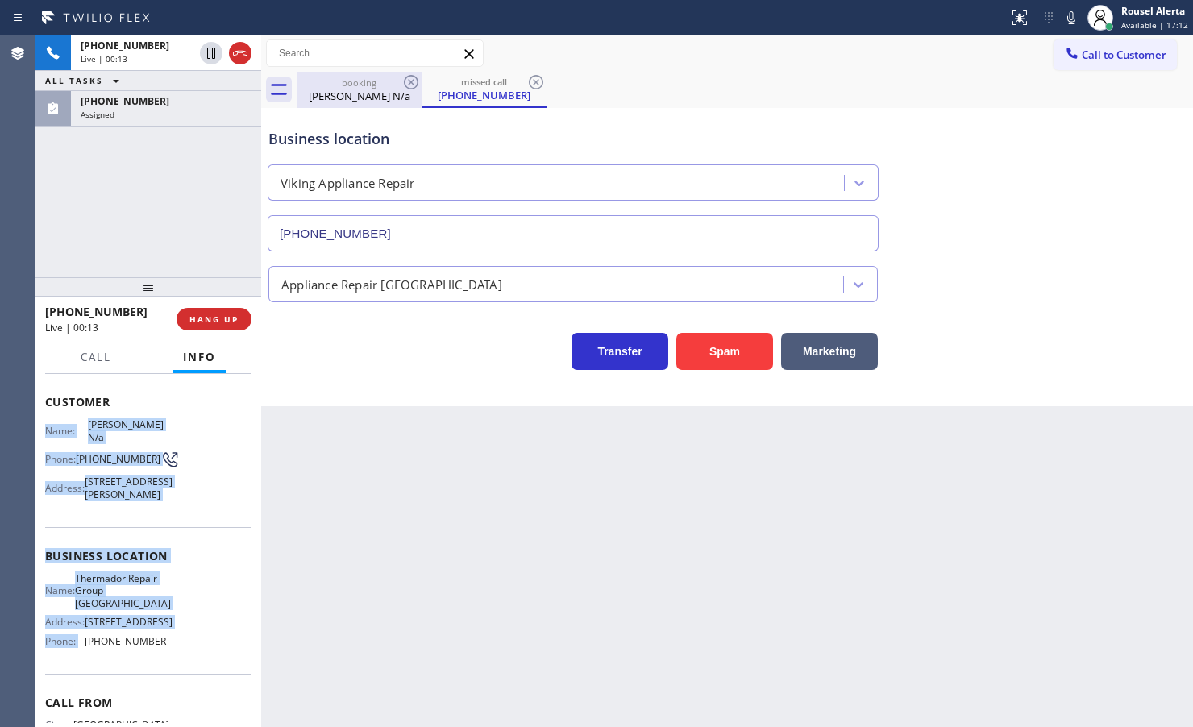  What do you see at coordinates (725, 352) in the screenshot?
I see `button: Spam` at bounding box center [725, 352].